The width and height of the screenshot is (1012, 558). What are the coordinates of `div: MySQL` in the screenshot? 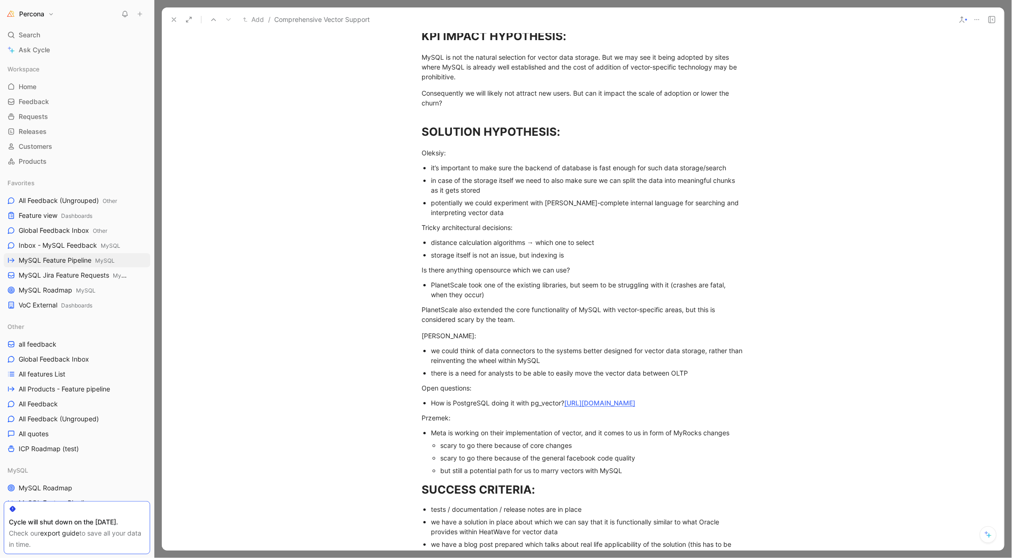 It's located at (77, 470).